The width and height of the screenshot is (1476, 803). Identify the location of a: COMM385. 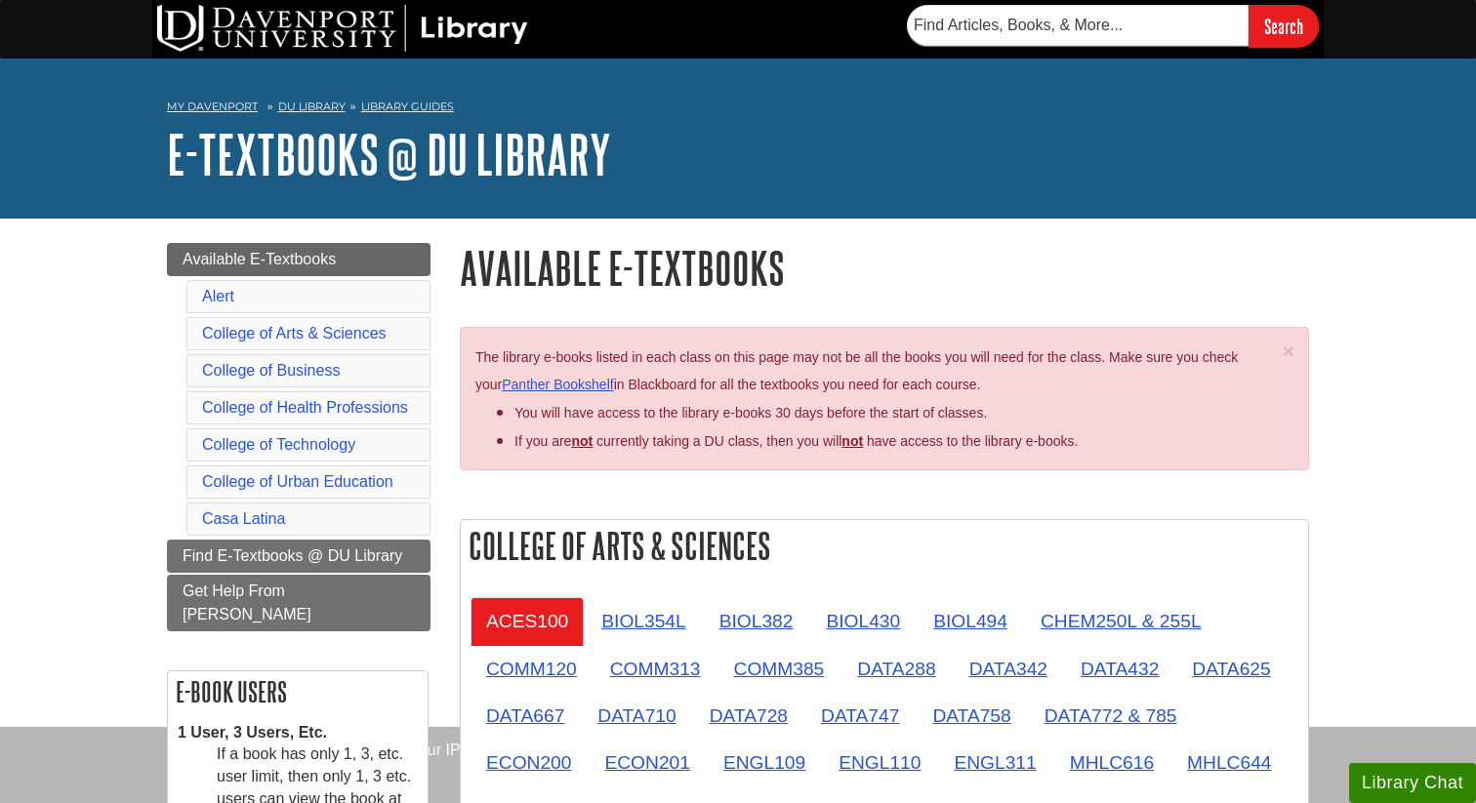
(779, 669).